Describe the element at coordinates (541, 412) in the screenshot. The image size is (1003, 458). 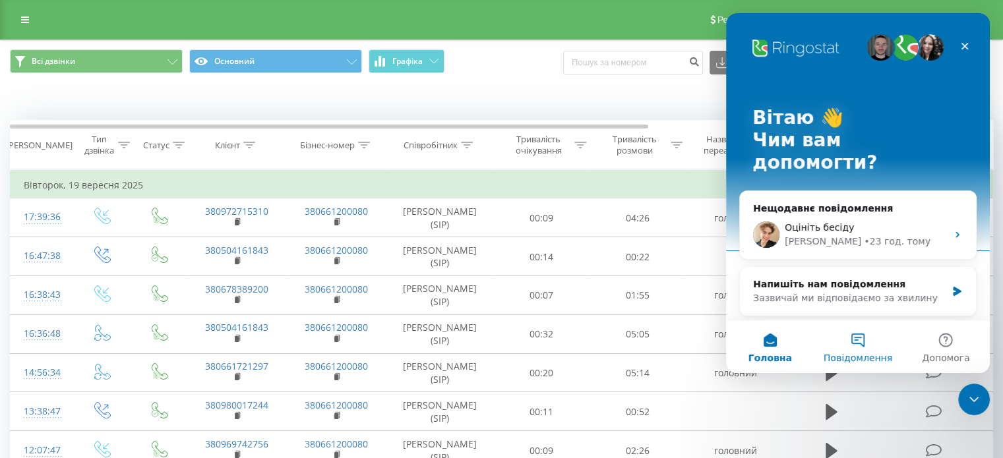
I see `font: 00:11` at that location.